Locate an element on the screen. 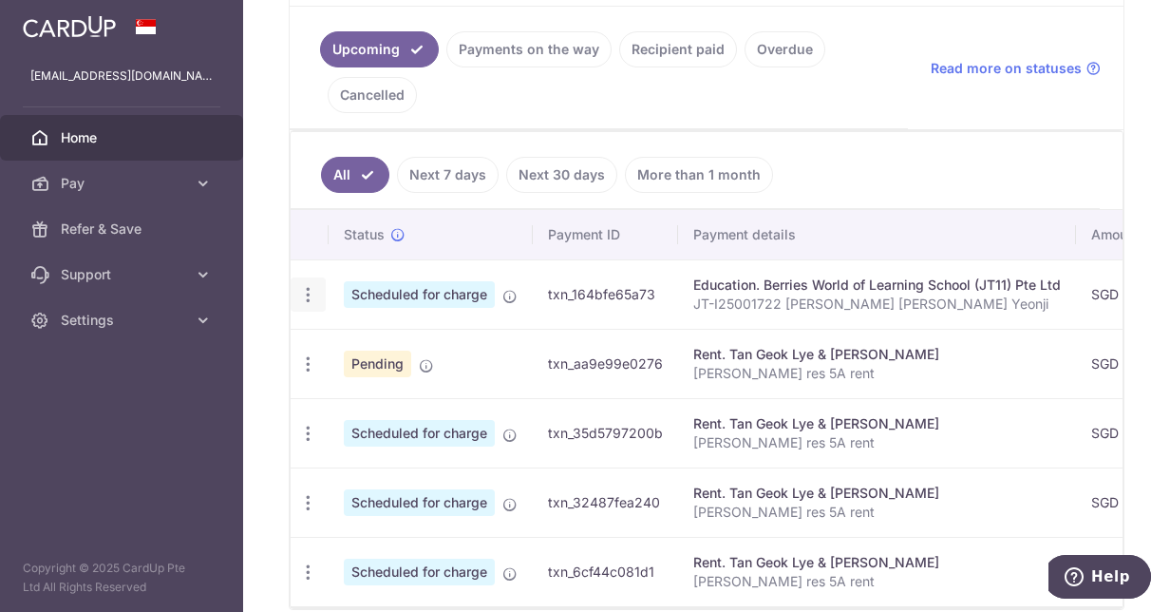 The width and height of the screenshot is (1170, 612). a: Next 7 days is located at coordinates (447, 175).